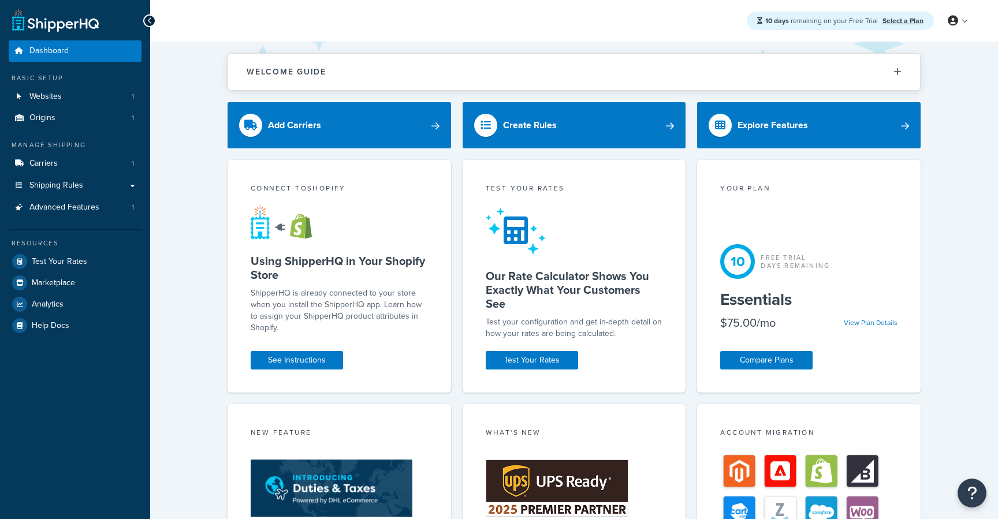 The width and height of the screenshot is (998, 519). What do you see at coordinates (767, 361) in the screenshot?
I see `a: Compare Plans` at bounding box center [767, 361].